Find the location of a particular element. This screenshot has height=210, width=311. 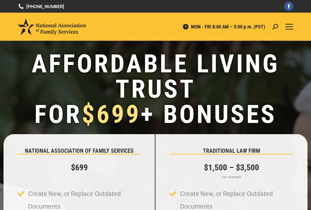

a: Facebook page opens in new window is located at coordinates (289, 6).